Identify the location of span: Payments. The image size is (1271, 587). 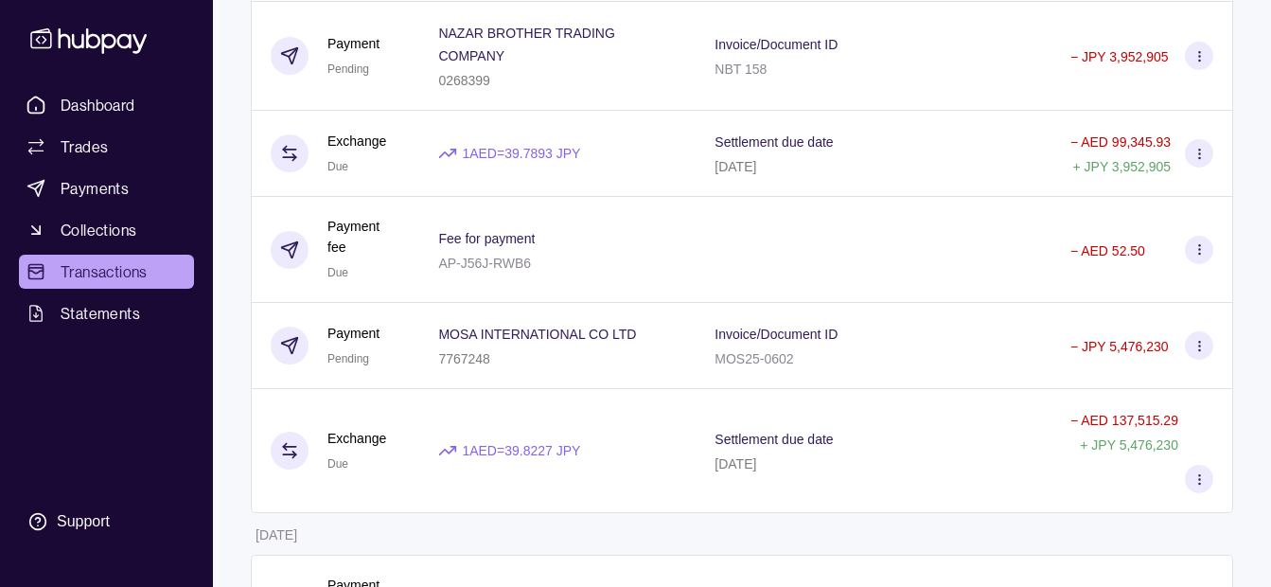
(95, 188).